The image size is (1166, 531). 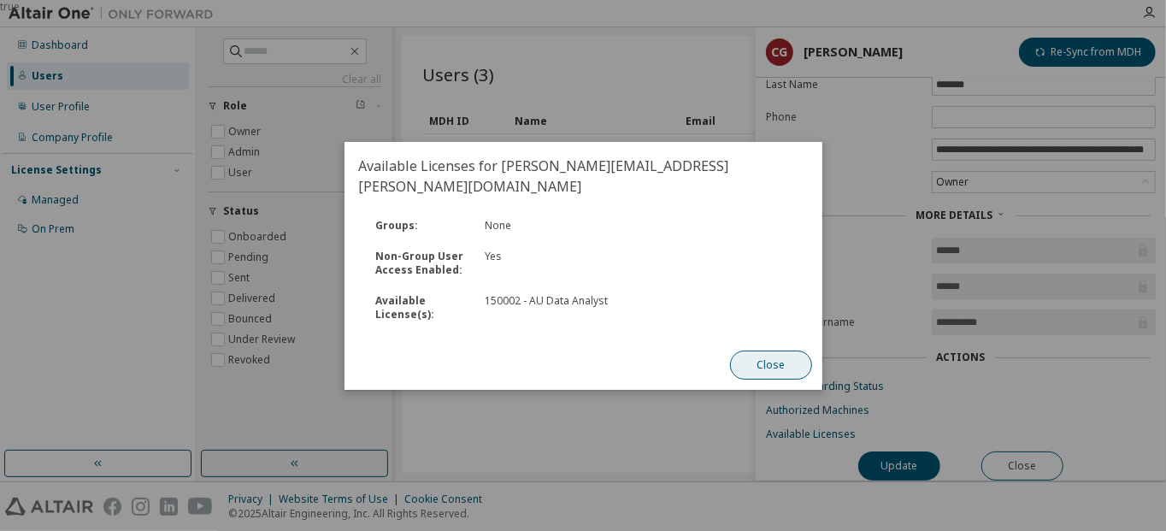 What do you see at coordinates (556, 263) in the screenshot?
I see `div: Yes` at bounding box center [556, 263].